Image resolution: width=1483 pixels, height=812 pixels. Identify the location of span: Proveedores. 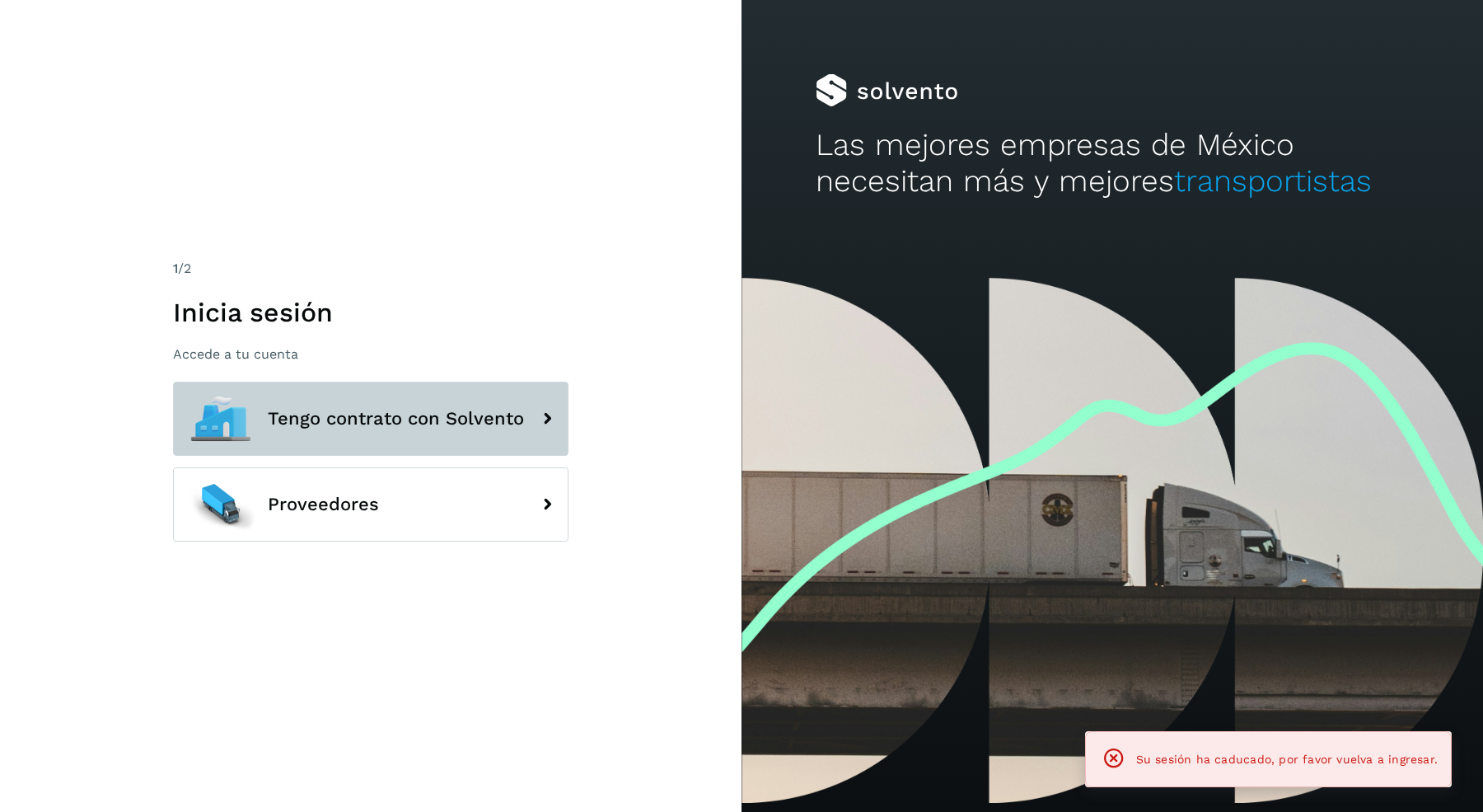
(323, 504).